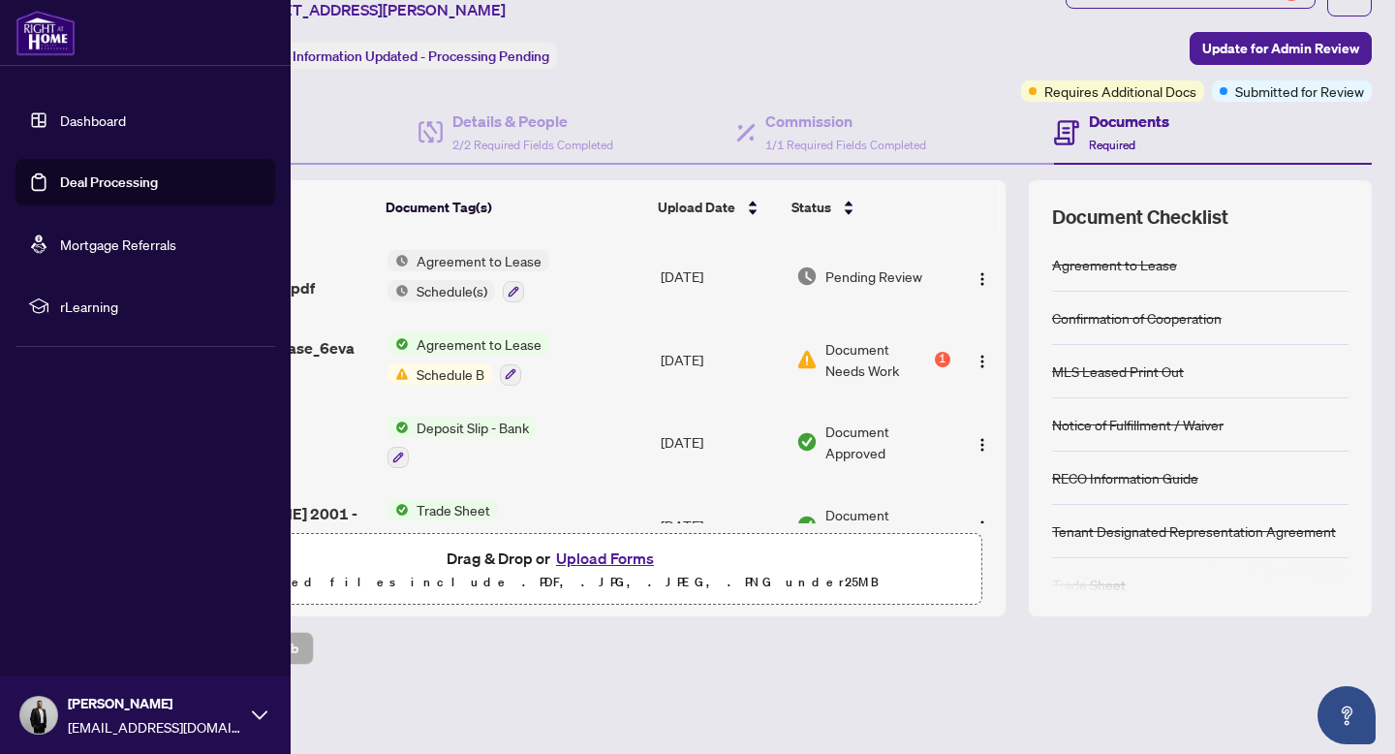 The height and width of the screenshot is (754, 1395). I want to click on span: Drag & Drop or, so click(553, 558).